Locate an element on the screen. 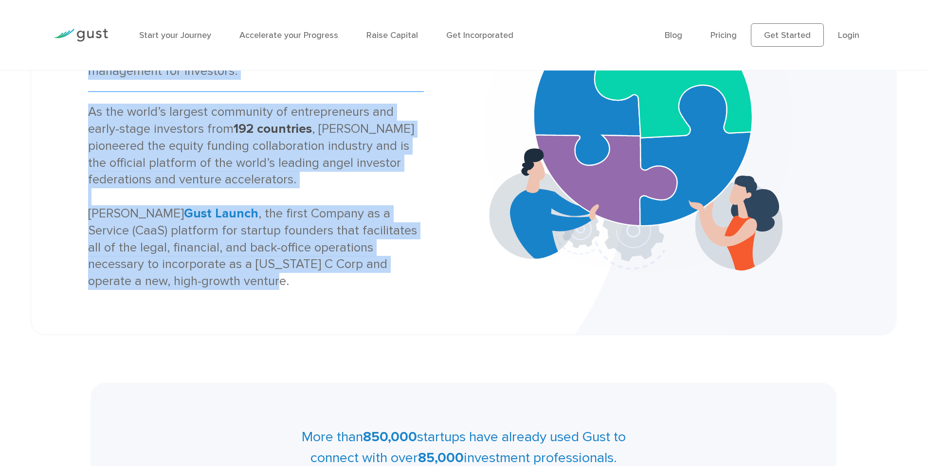 This screenshot has height=466, width=927. a: Login is located at coordinates (849, 35).